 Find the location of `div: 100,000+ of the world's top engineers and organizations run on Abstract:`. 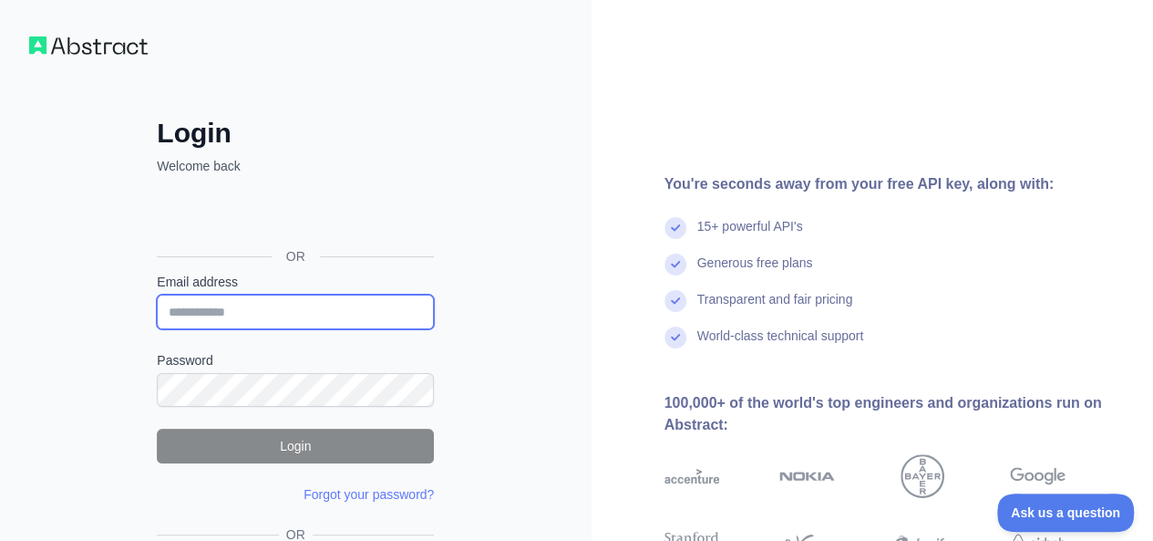

div: 100,000+ of the world's top engineers and organizations run on Abstract: is located at coordinates (894, 414).